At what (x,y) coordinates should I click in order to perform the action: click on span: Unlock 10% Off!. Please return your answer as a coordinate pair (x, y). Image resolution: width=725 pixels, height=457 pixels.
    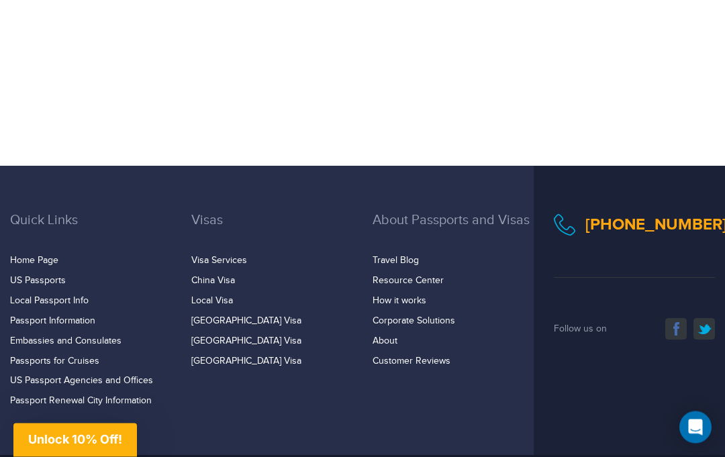
    Looking at the image, I should click on (75, 439).